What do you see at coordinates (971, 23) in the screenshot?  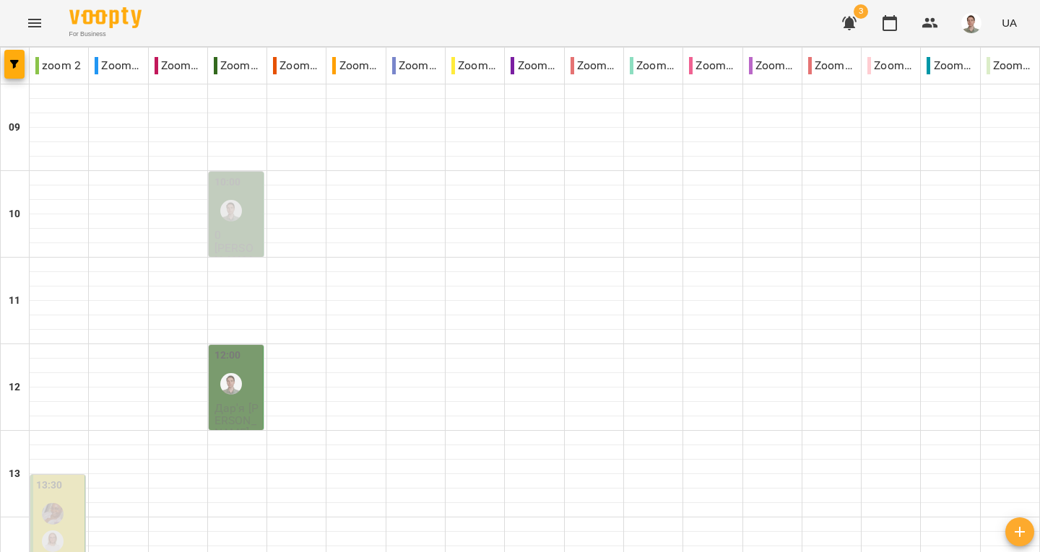 I see `img: 08937551b77b2e829bc2e90478a9daa6.png` at bounding box center [971, 23].